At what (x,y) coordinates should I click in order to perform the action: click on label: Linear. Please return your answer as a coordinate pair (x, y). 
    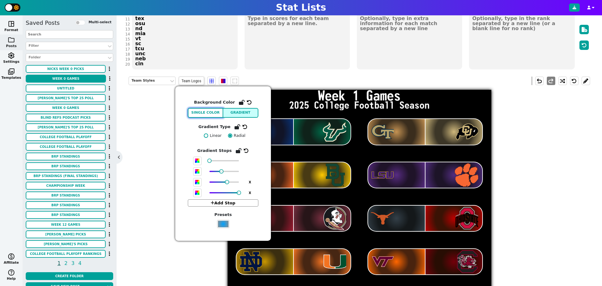
    Looking at the image, I should click on (211, 135).